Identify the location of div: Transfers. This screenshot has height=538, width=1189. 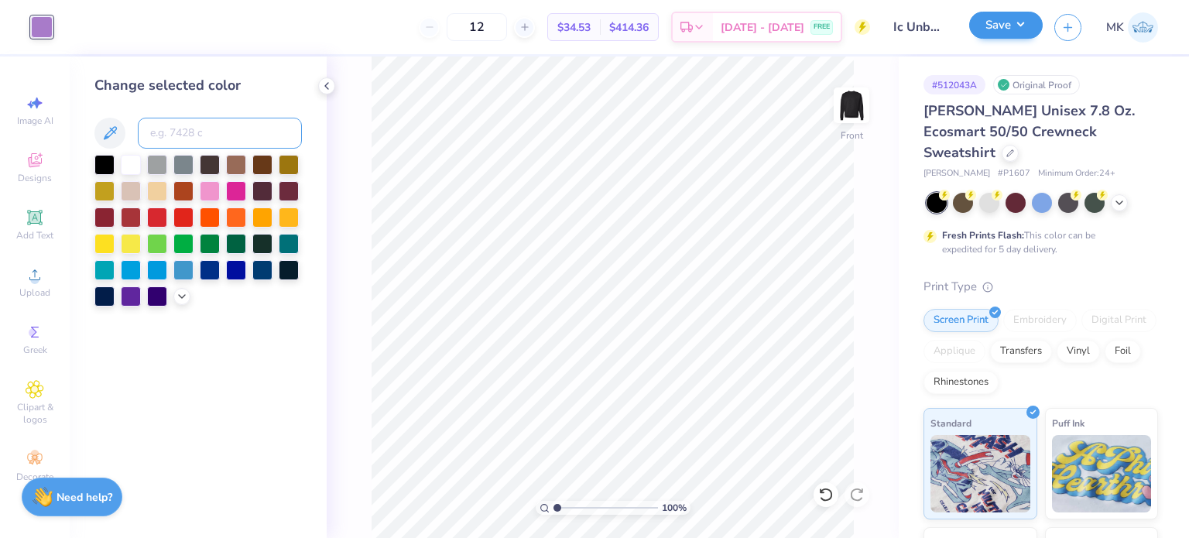
(1021, 351).